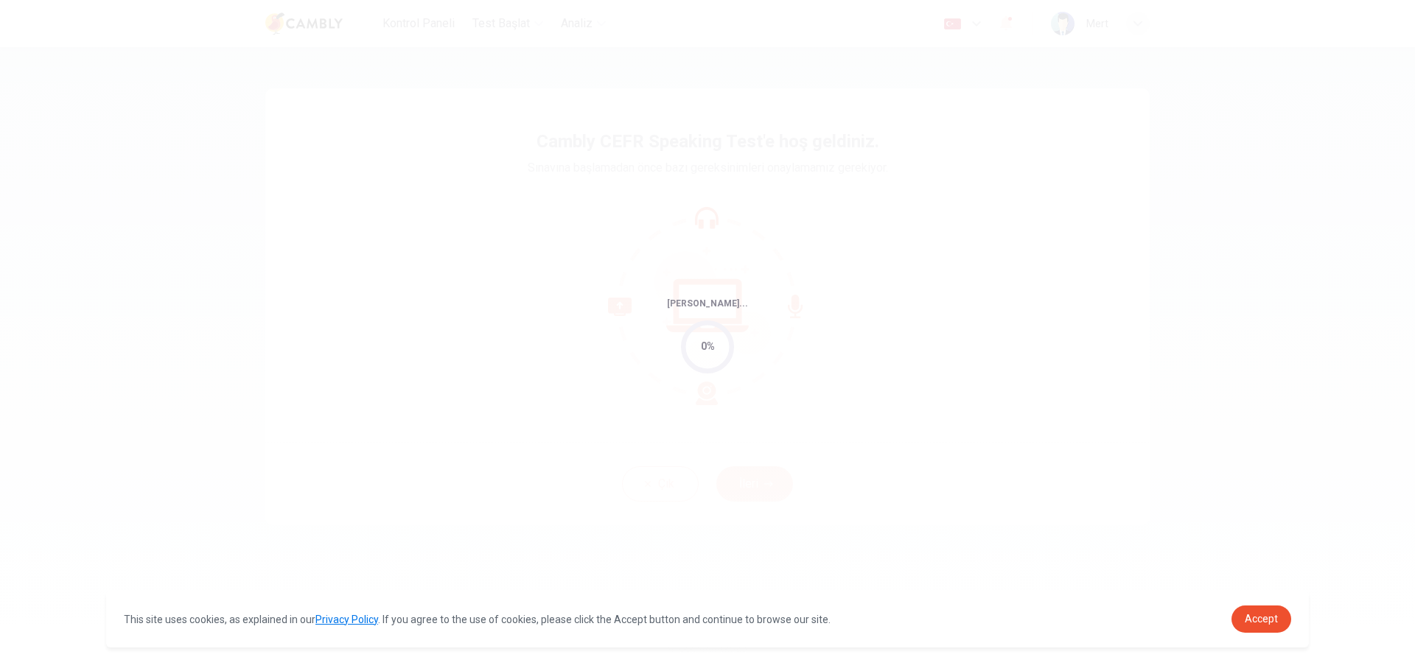 The width and height of the screenshot is (1415, 671). What do you see at coordinates (707, 346) in the screenshot?
I see `div: 0%` at bounding box center [707, 346].